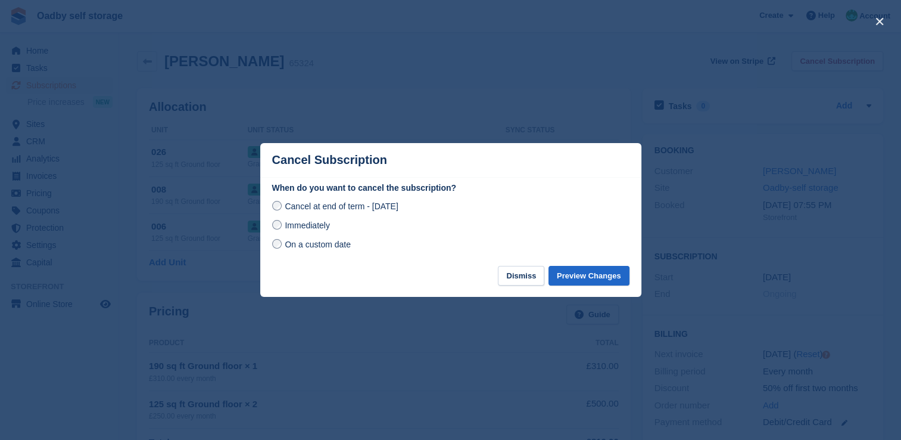  I want to click on input: Immediately, so click(277, 225).